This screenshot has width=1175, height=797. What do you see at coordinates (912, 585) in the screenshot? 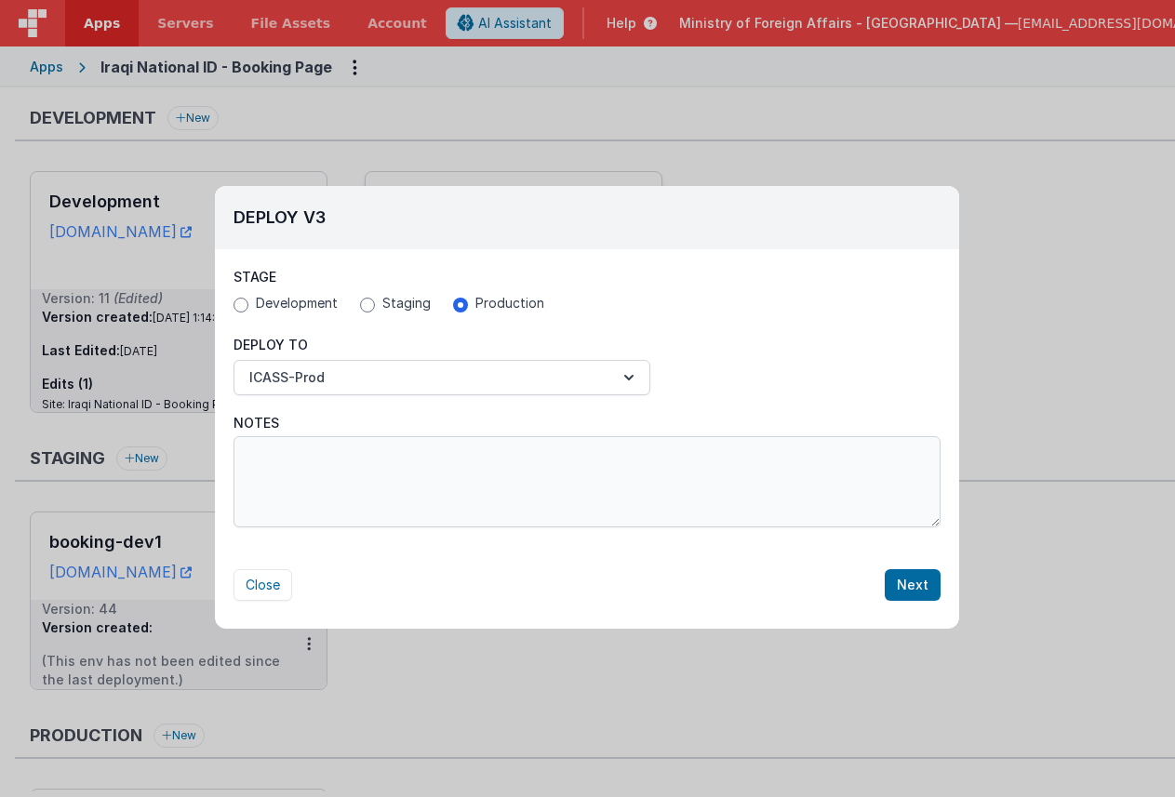
I see `button: Next` at bounding box center [912, 585].